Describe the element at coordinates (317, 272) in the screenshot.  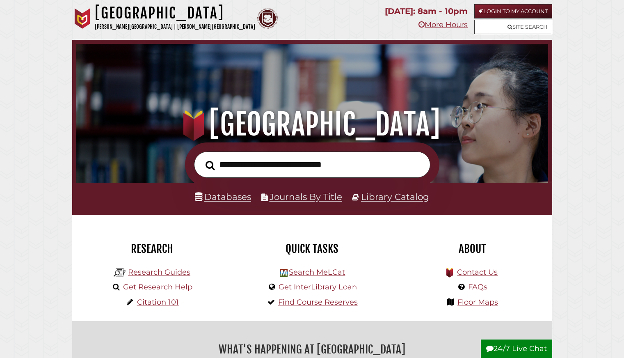
I see `a: Search MeLCat` at that location.